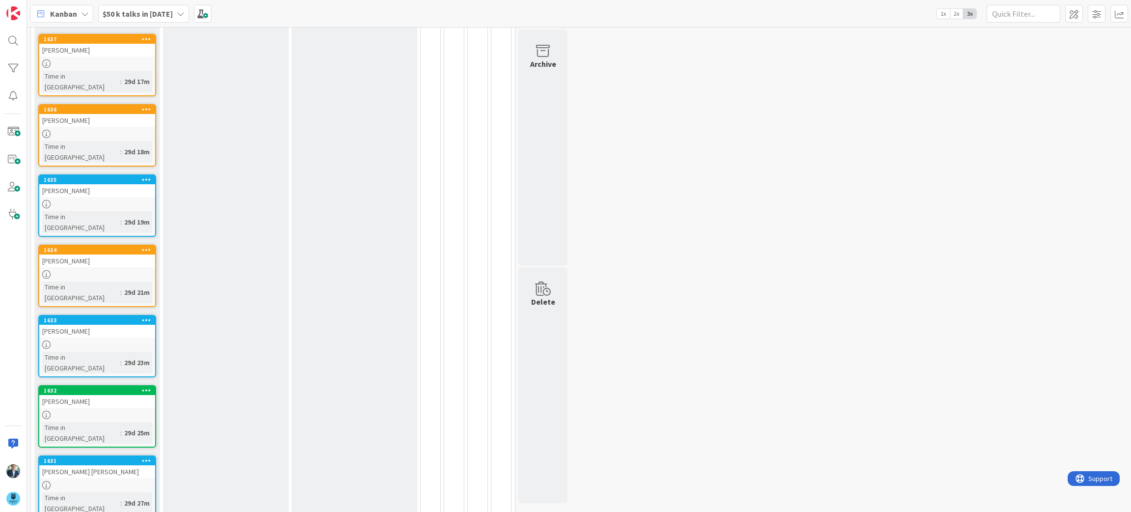 The width and height of the screenshot is (1131, 512). I want to click on img: LB, so click(13, 471).